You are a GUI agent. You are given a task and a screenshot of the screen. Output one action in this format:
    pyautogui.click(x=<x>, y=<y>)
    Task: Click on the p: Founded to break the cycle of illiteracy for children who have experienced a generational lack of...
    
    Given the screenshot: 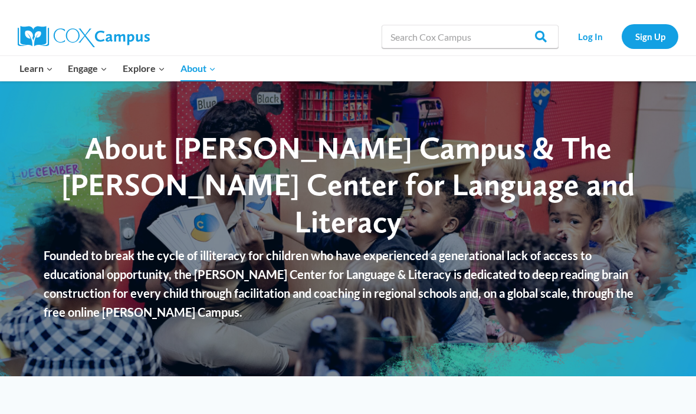 What is the action you would take?
    pyautogui.click(x=347, y=284)
    